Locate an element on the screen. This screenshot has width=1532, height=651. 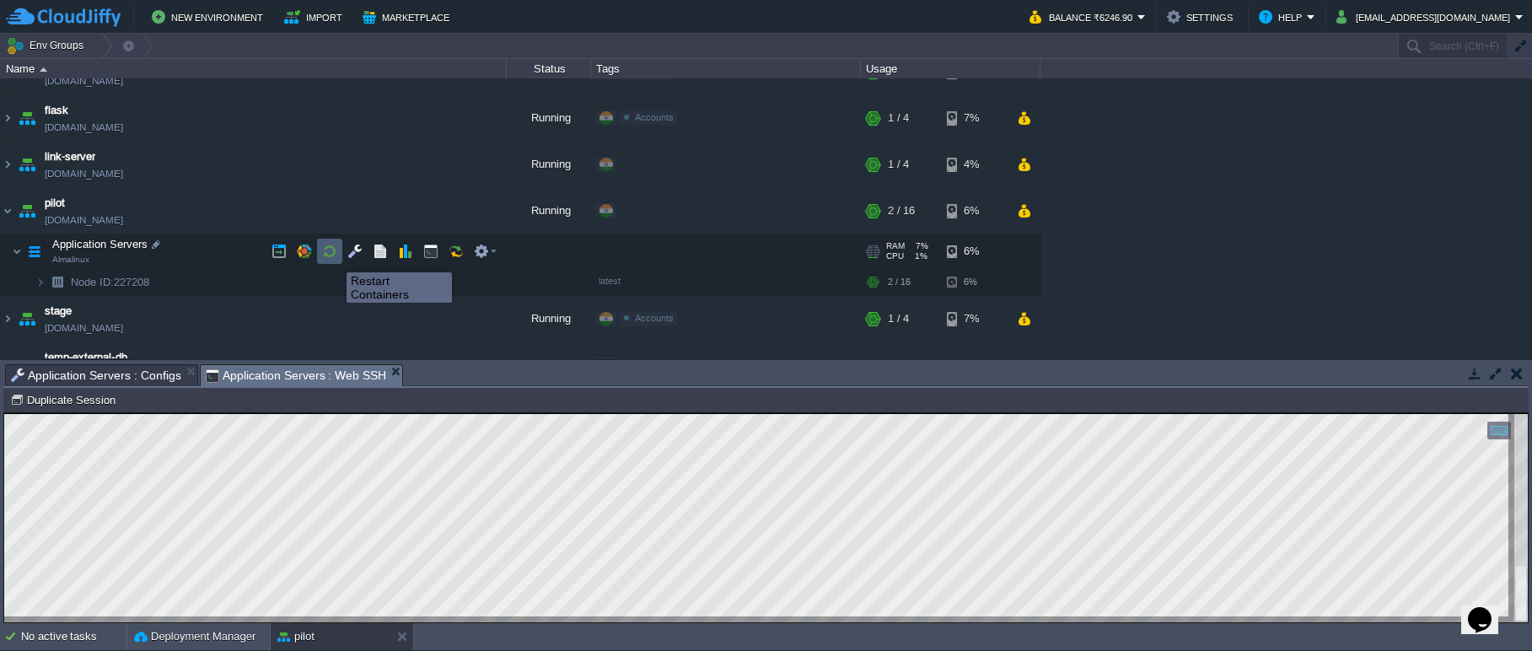
span: RAM is located at coordinates (895, 246).